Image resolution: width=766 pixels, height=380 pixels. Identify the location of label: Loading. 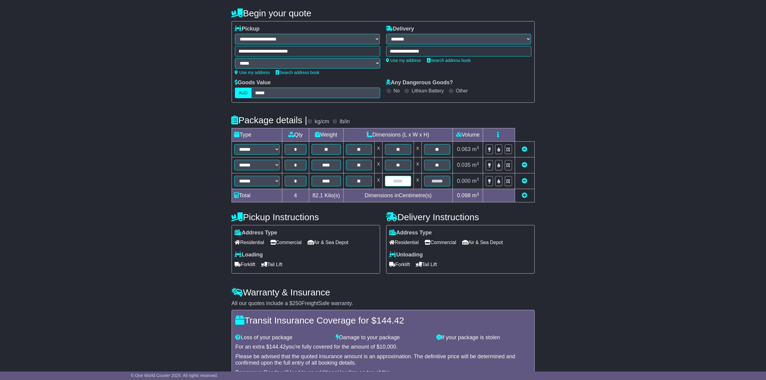
(249, 255).